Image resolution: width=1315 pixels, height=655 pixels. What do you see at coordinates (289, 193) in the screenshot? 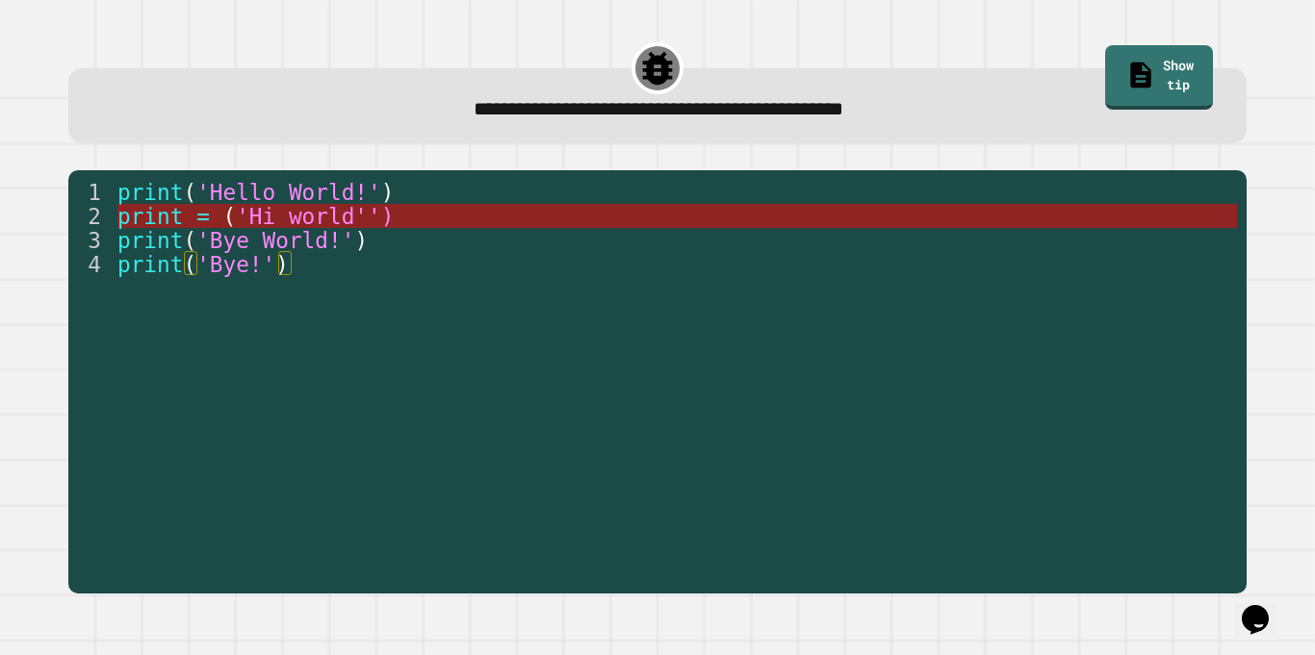
I see `span: 'Hello World!'` at bounding box center [289, 193].